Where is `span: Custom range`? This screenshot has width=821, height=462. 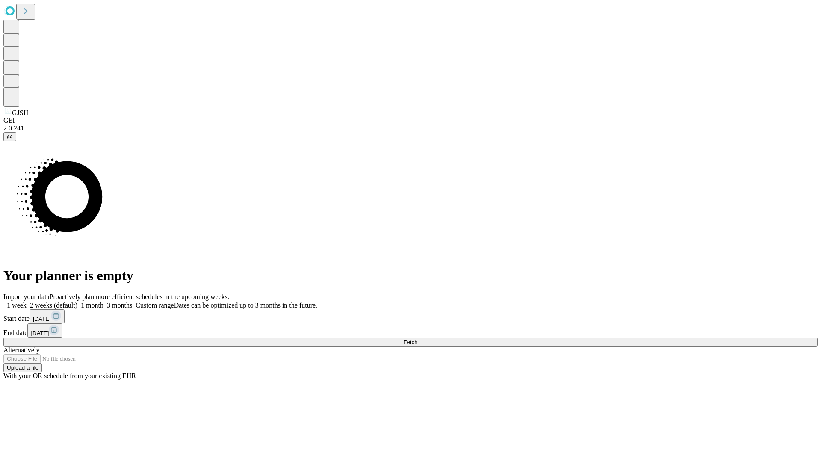 span: Custom range is located at coordinates (154, 305).